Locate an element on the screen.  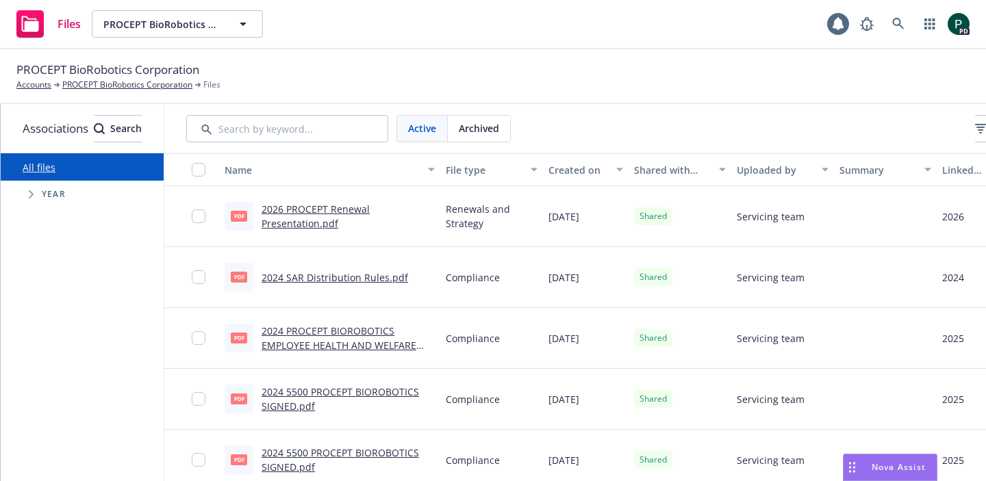
div: File type is located at coordinates (484, 170).